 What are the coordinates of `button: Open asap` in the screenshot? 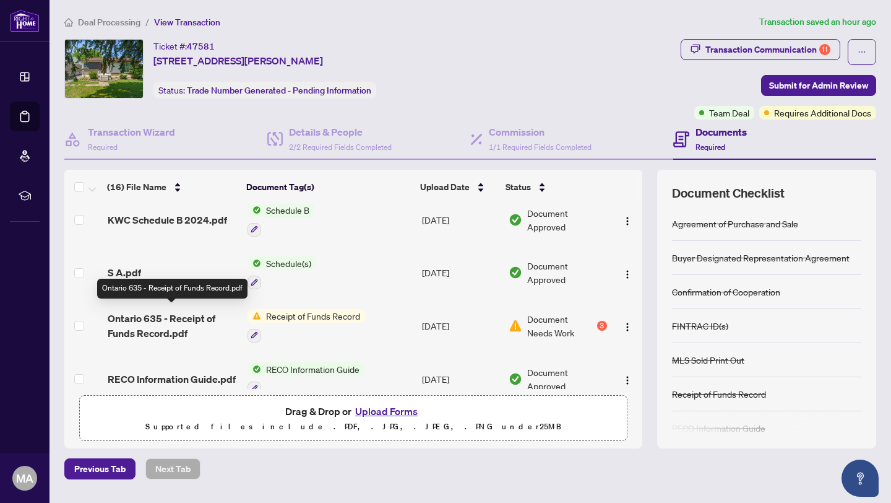 It's located at (861, 478).